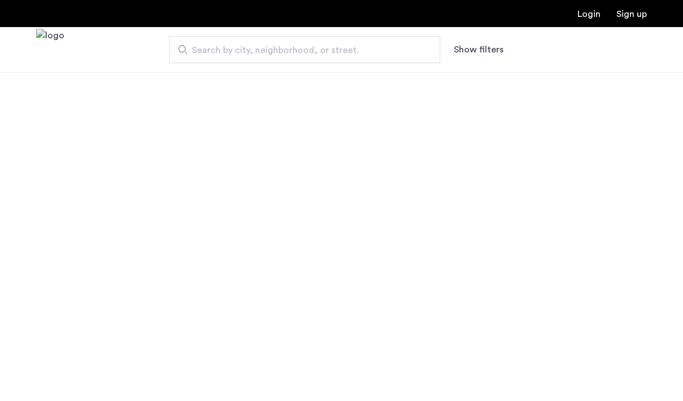  I want to click on a: Login, so click(589, 14).